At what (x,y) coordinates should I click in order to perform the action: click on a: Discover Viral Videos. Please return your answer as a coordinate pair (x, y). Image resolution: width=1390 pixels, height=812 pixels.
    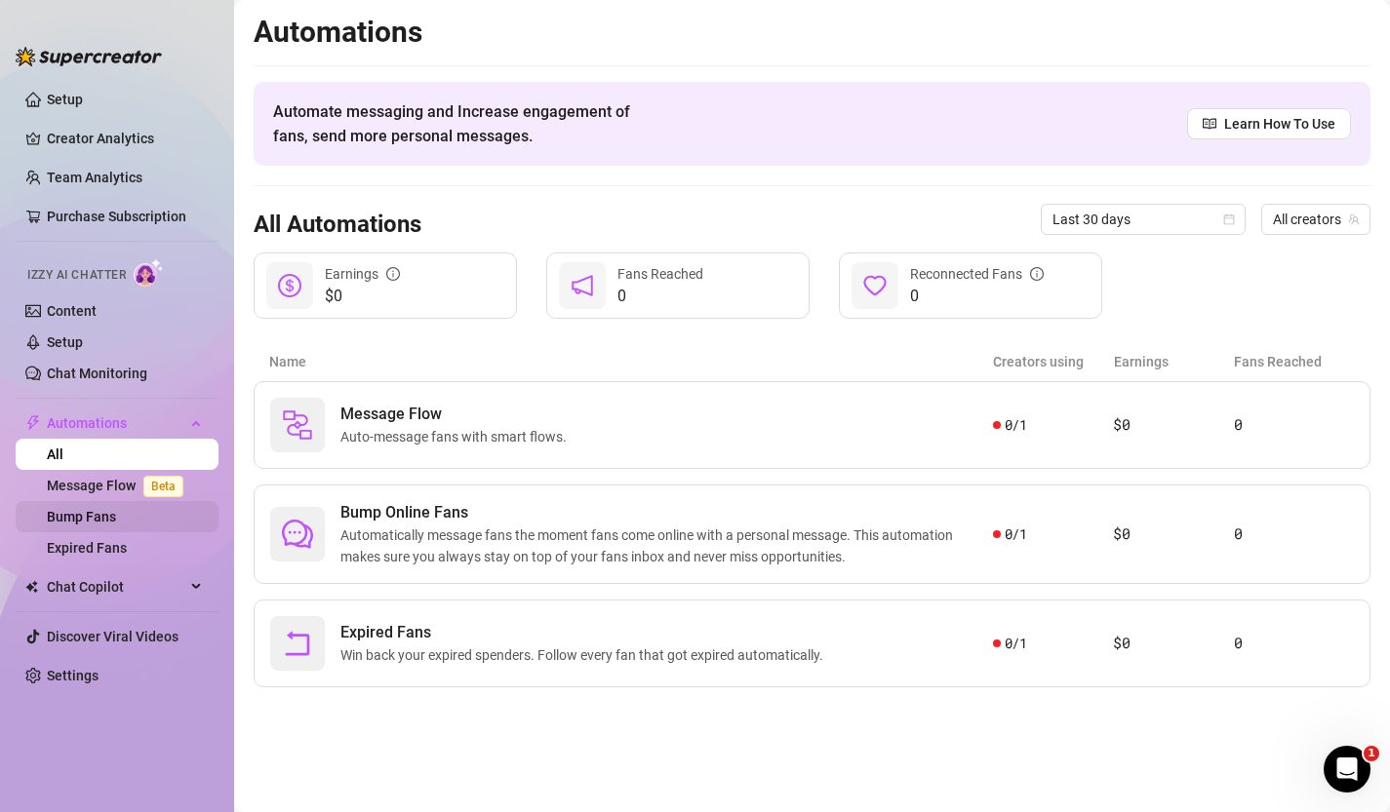
    Looking at the image, I should click on (112, 637).